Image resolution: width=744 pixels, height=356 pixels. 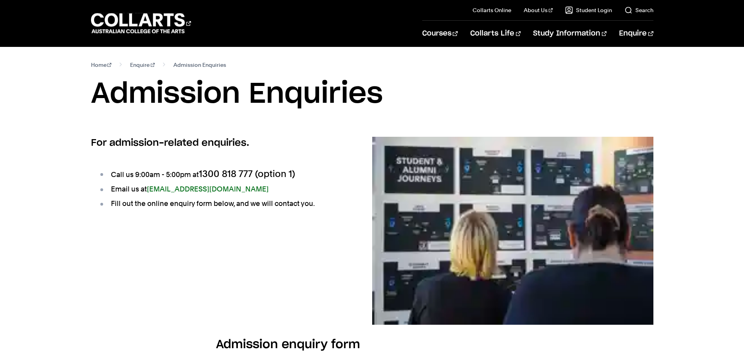 What do you see at coordinates (538, 10) in the screenshot?
I see `a: About Us` at bounding box center [538, 10].